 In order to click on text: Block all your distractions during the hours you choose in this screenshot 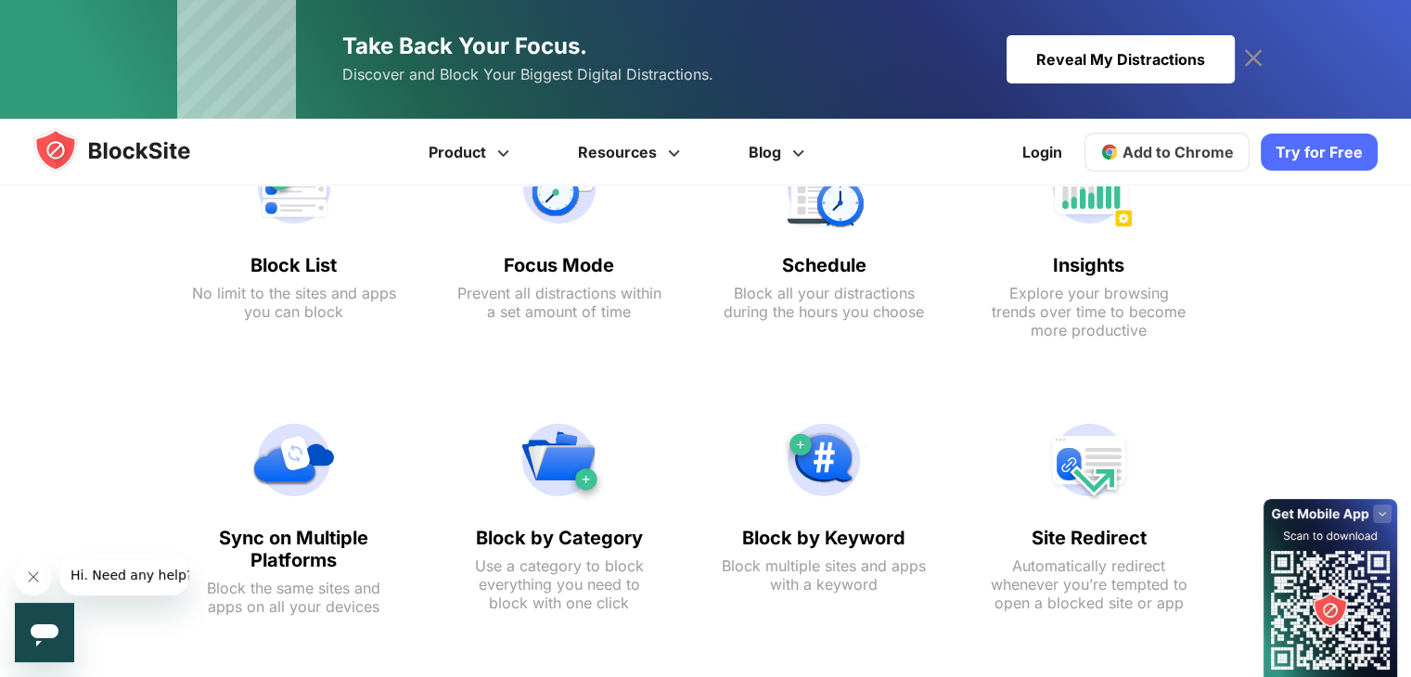, I will do `click(824, 302)`.